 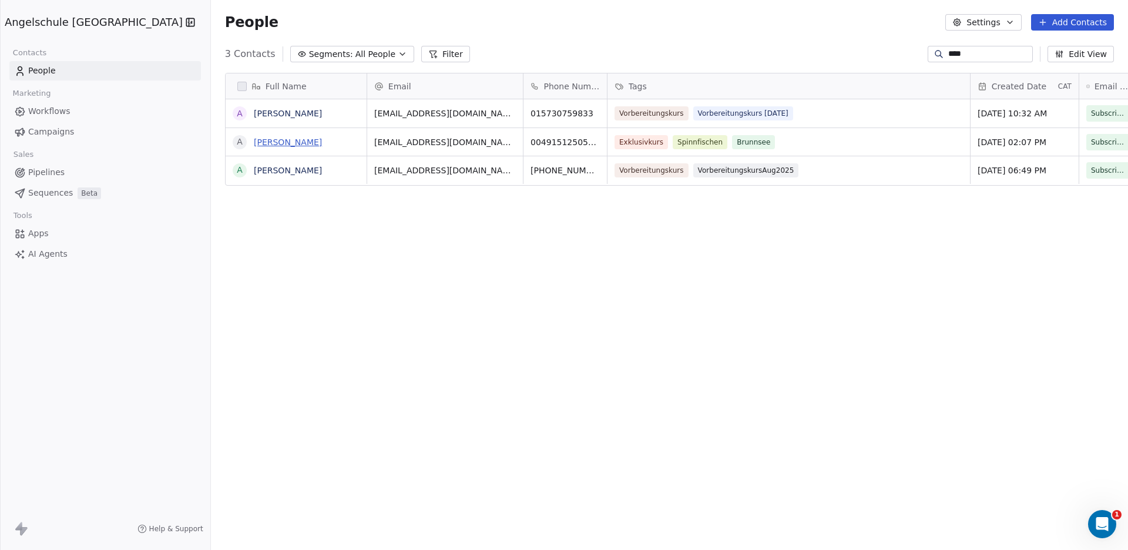 What do you see at coordinates (105, 233) in the screenshot?
I see `a: Apps` at bounding box center [105, 233].